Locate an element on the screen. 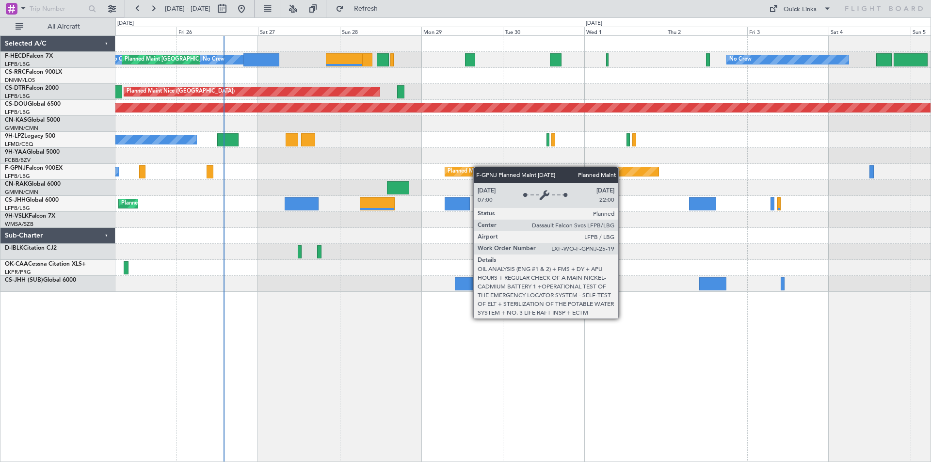 The width and height of the screenshot is (931, 462). div: Thu 25 is located at coordinates (136, 31).